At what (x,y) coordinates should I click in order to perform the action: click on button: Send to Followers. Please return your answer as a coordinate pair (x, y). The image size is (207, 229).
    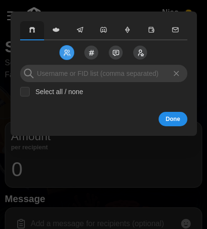
    Looking at the image, I should click on (140, 52).